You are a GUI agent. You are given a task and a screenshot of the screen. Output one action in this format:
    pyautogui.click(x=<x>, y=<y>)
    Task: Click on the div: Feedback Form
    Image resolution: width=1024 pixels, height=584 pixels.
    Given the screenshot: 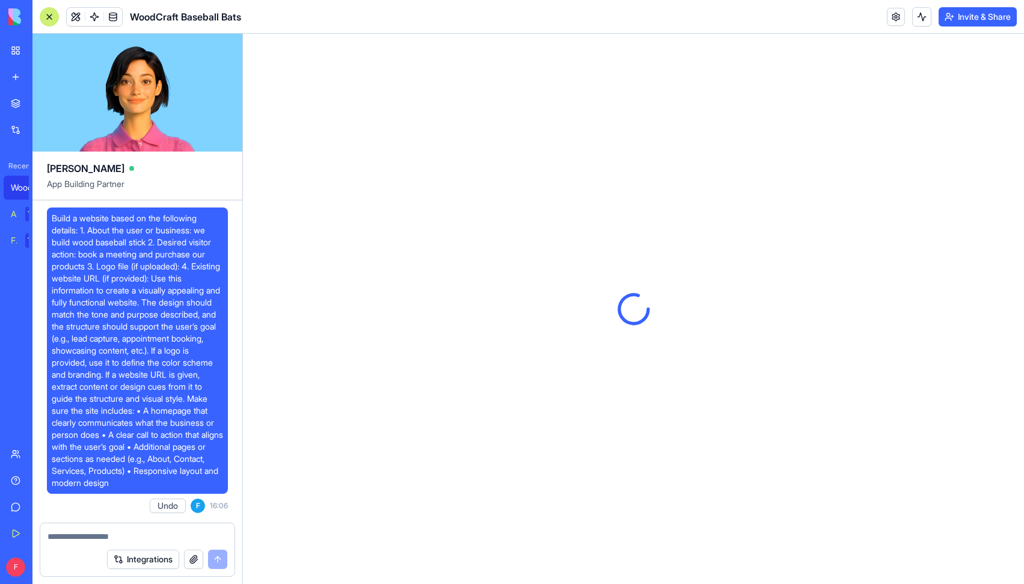 What is the action you would take?
    pyautogui.click(x=14, y=241)
    